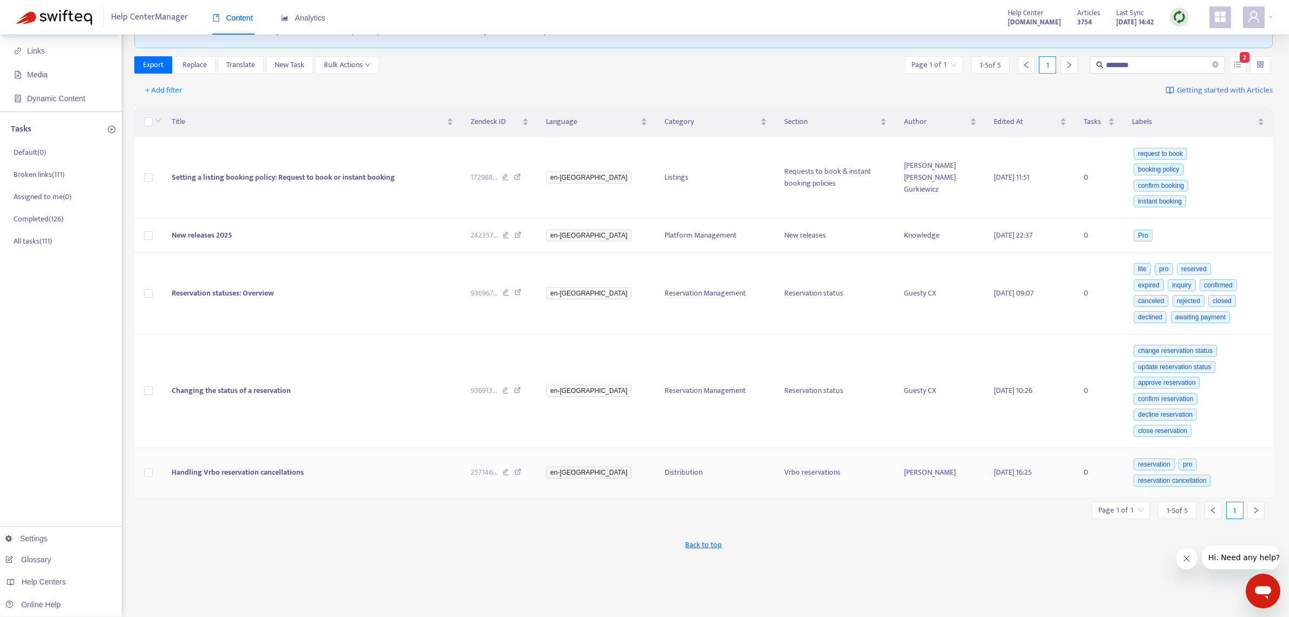 This screenshot has height=617, width=1289. I want to click on a: Glossary, so click(28, 560).